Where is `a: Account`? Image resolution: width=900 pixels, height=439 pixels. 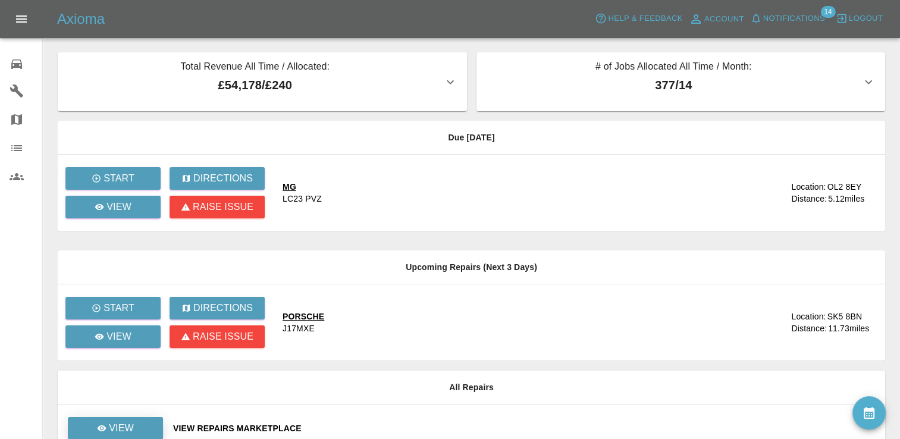 a: Account is located at coordinates (716, 19).